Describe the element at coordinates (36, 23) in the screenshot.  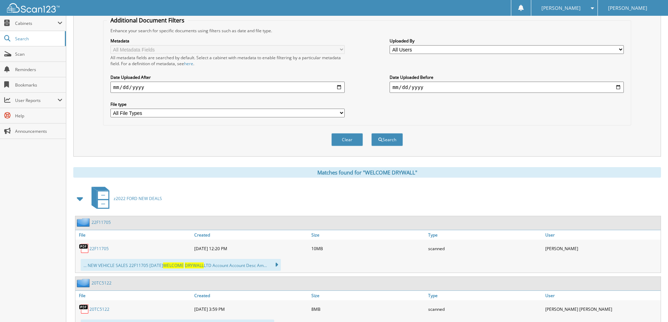
I see `span: Cabinets` at that location.